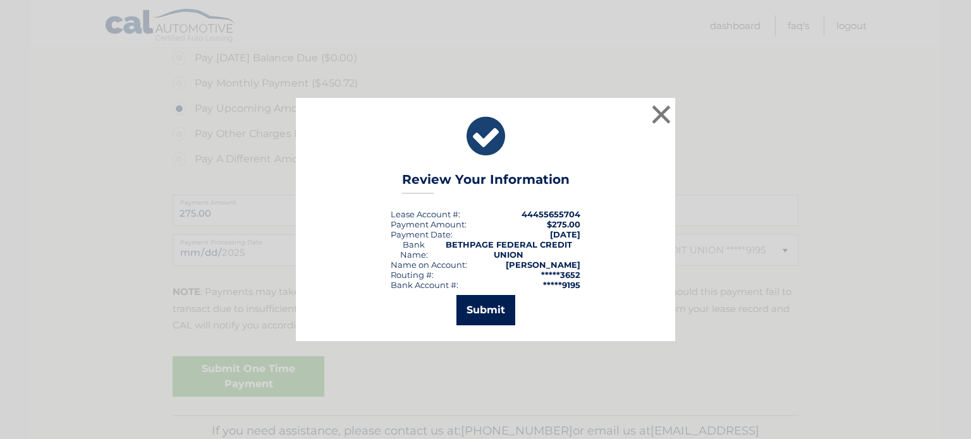 This screenshot has width=971, height=439. I want to click on div: Bank Name:, so click(414, 250).